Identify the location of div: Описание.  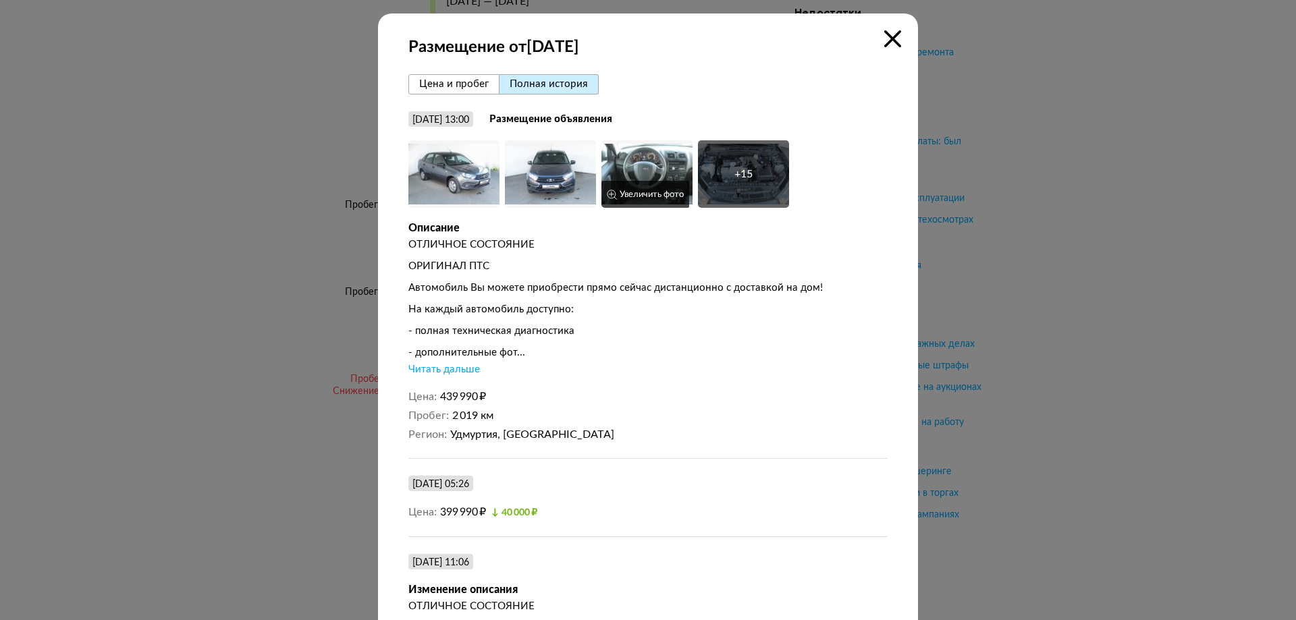
(648, 228).